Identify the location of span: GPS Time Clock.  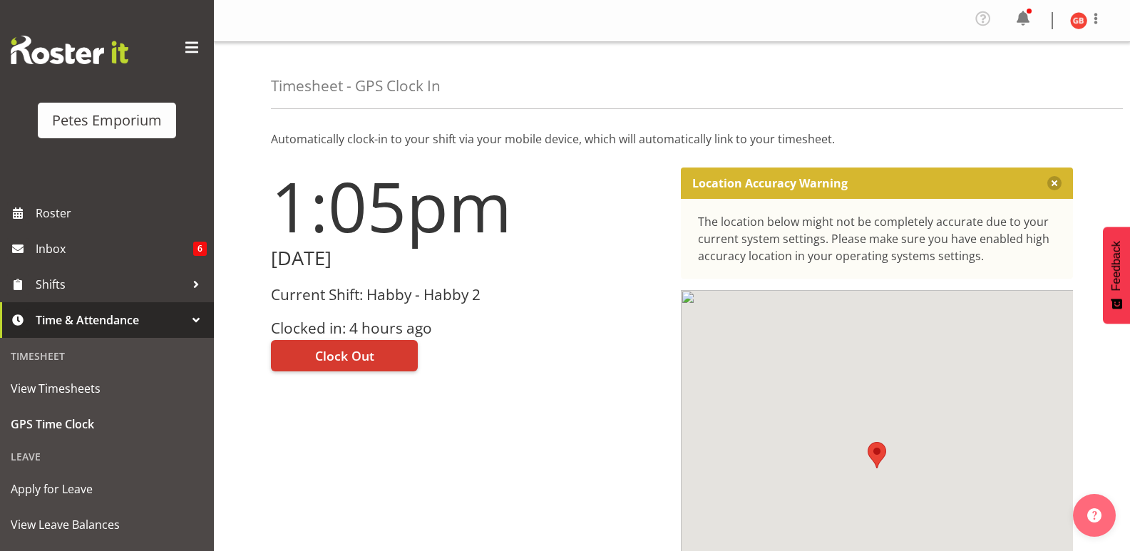
(107, 424).